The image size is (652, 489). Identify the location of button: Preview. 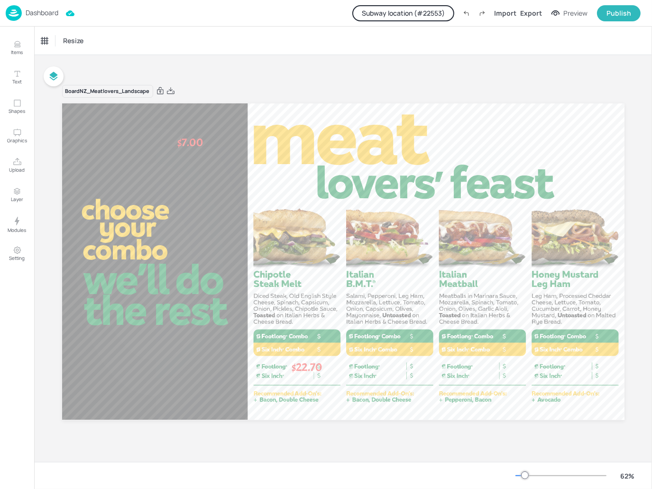
(569, 13).